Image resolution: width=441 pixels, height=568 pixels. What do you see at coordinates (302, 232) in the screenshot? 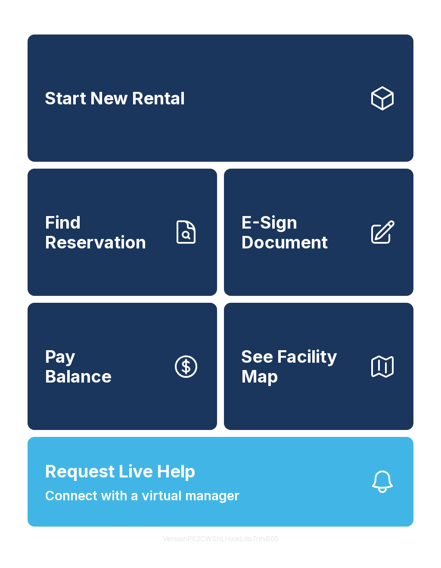
I see `span: E-Sign Document` at bounding box center [302, 232].